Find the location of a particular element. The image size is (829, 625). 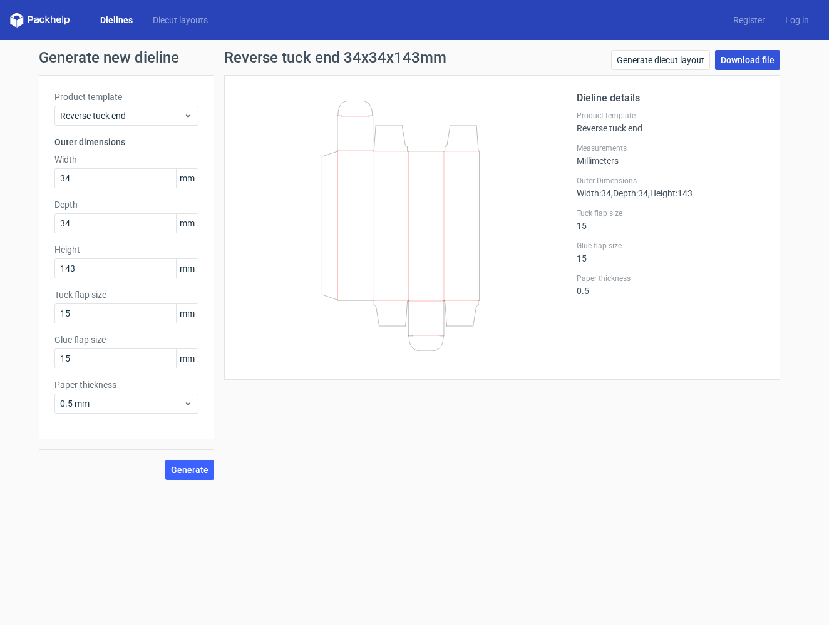

label: Width is located at coordinates (126, 160).